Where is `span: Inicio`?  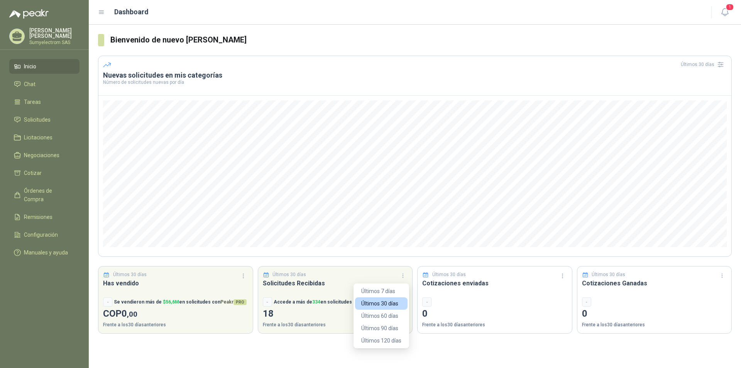
span: Inicio is located at coordinates (30, 66).